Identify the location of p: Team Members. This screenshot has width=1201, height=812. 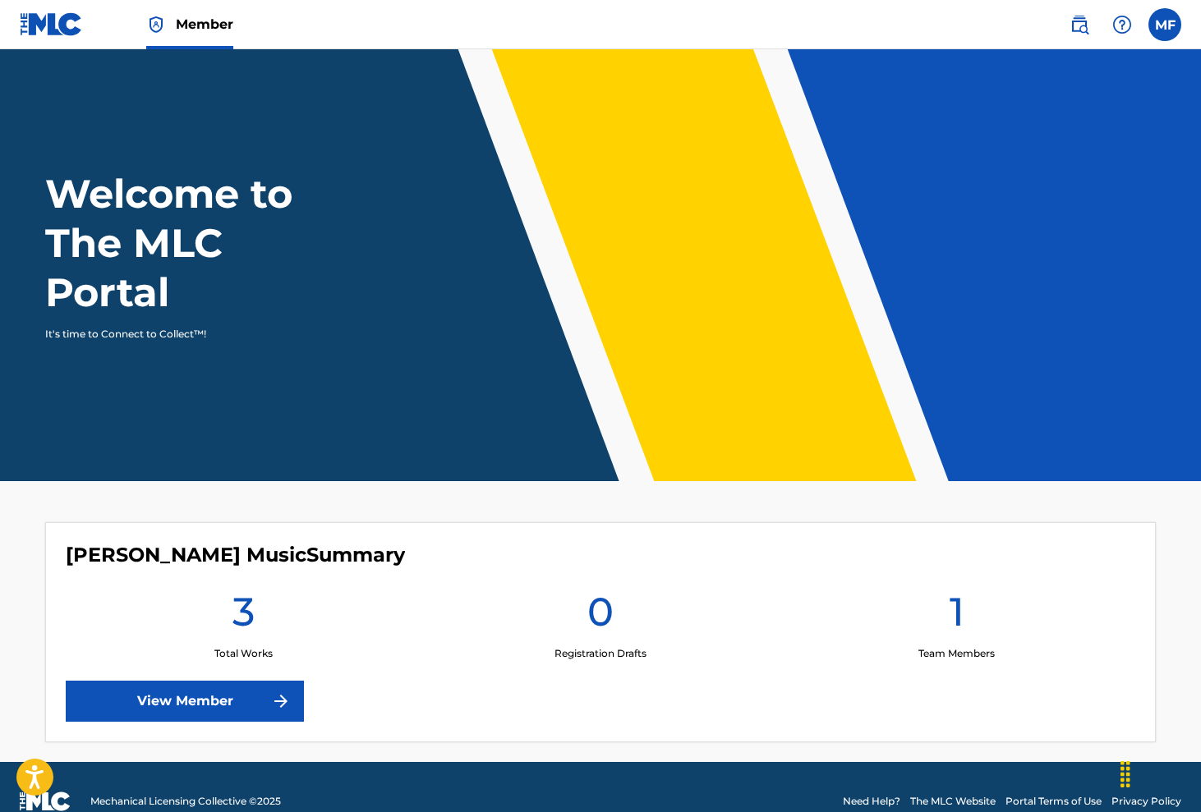
(956, 654).